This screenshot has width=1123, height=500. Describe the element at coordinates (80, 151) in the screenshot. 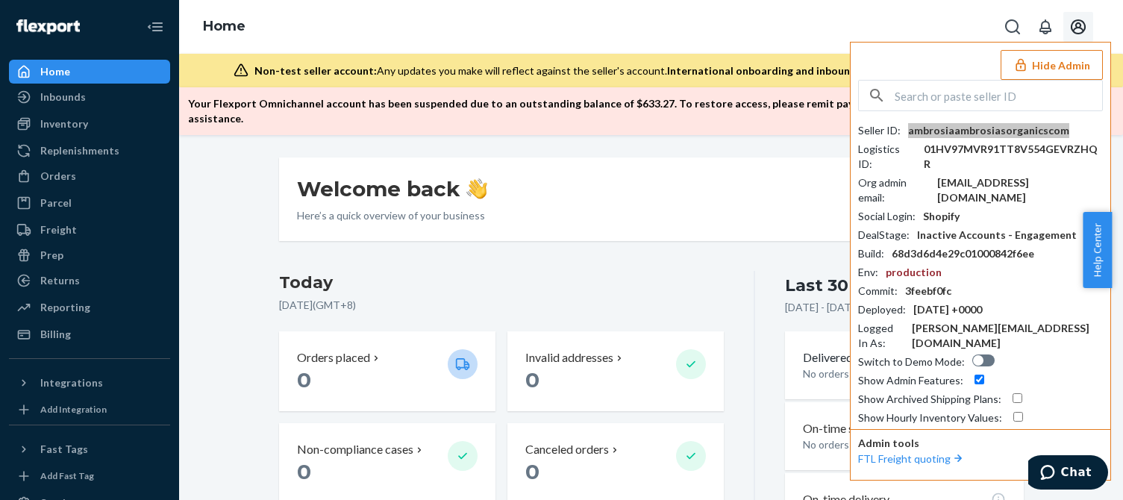

I see `div: Replenishments` at that location.